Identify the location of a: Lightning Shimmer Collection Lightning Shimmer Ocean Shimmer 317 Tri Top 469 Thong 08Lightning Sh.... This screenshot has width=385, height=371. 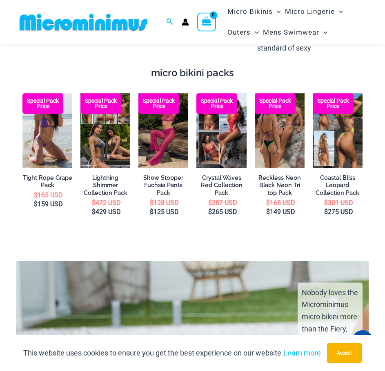
(105, 131).